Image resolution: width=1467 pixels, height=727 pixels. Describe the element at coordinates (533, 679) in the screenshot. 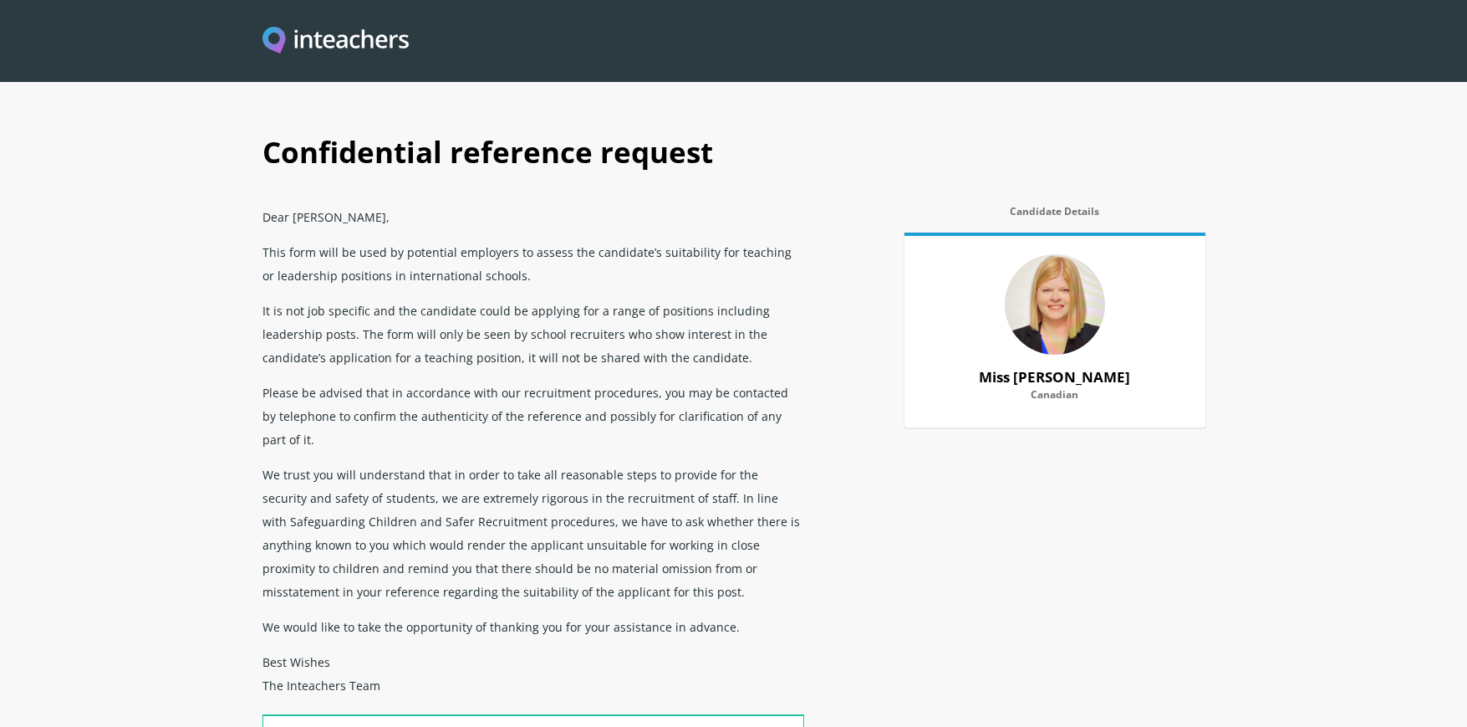

I see `p: Best Wishes The Inteachers Team` at that location.